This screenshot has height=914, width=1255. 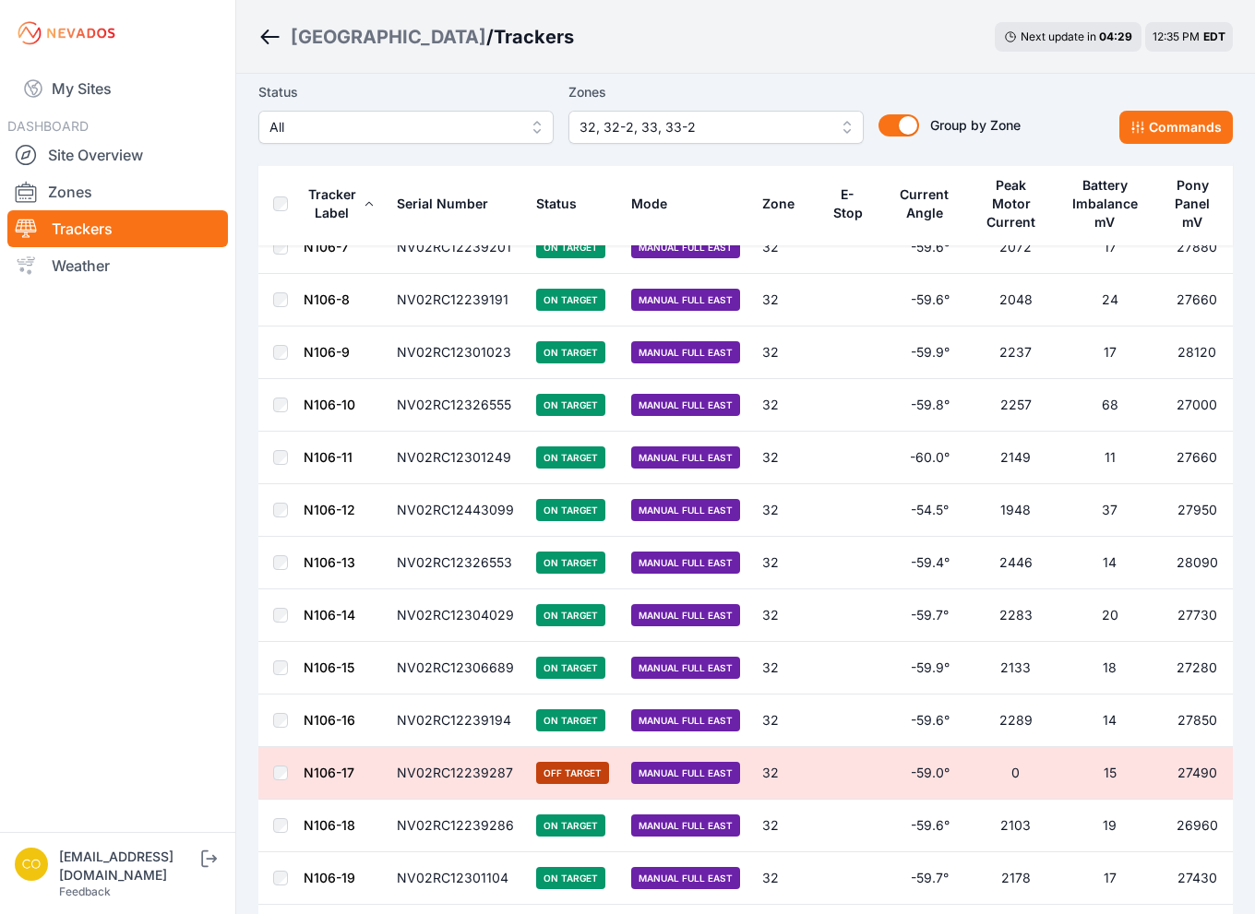 I want to click on a: N106-12, so click(x=329, y=509).